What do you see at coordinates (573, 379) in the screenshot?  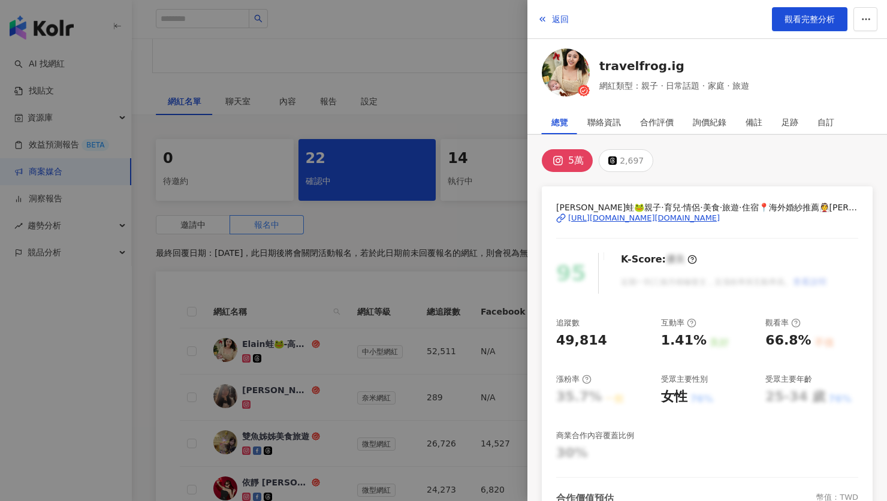 I see `div: 漲粉率` at bounding box center [573, 379].